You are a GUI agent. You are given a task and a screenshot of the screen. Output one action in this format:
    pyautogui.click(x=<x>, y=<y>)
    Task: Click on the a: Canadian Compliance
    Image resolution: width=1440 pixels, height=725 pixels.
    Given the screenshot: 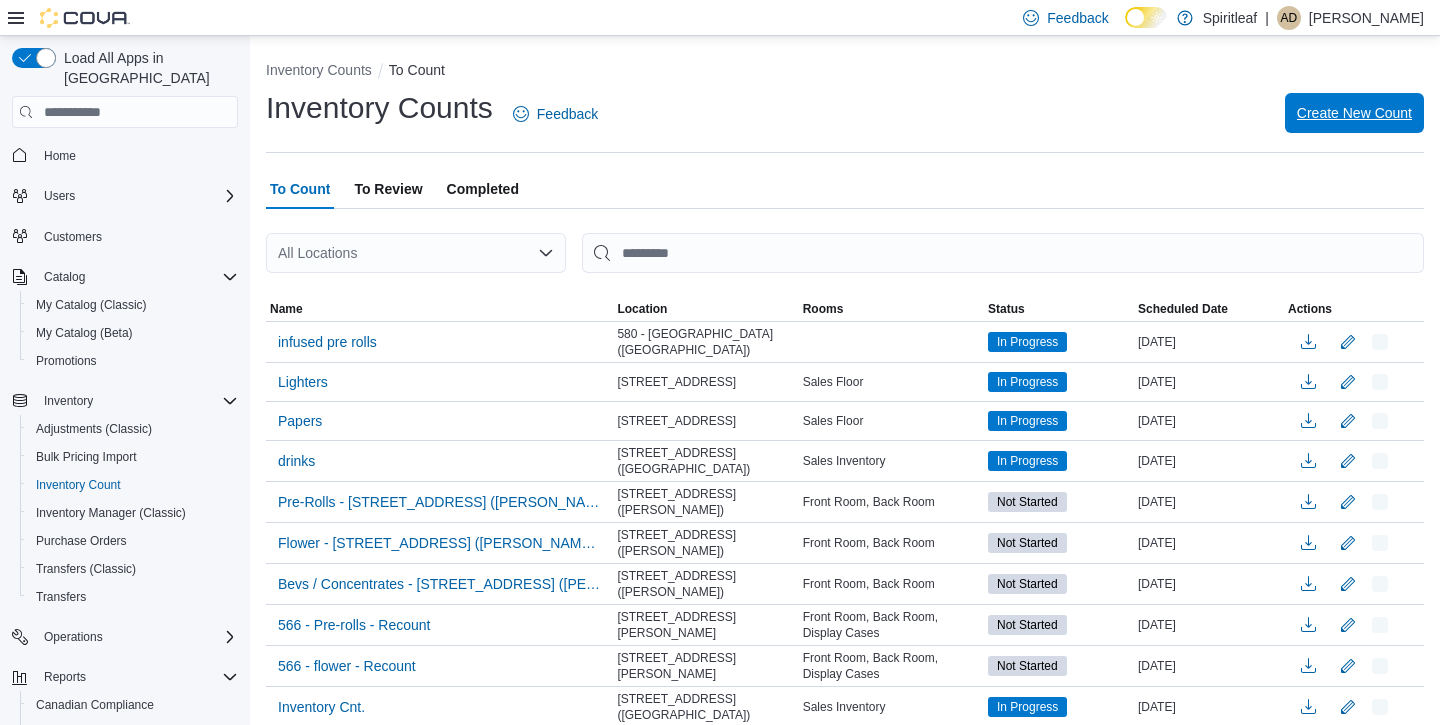 What is the action you would take?
    pyautogui.click(x=95, y=705)
    